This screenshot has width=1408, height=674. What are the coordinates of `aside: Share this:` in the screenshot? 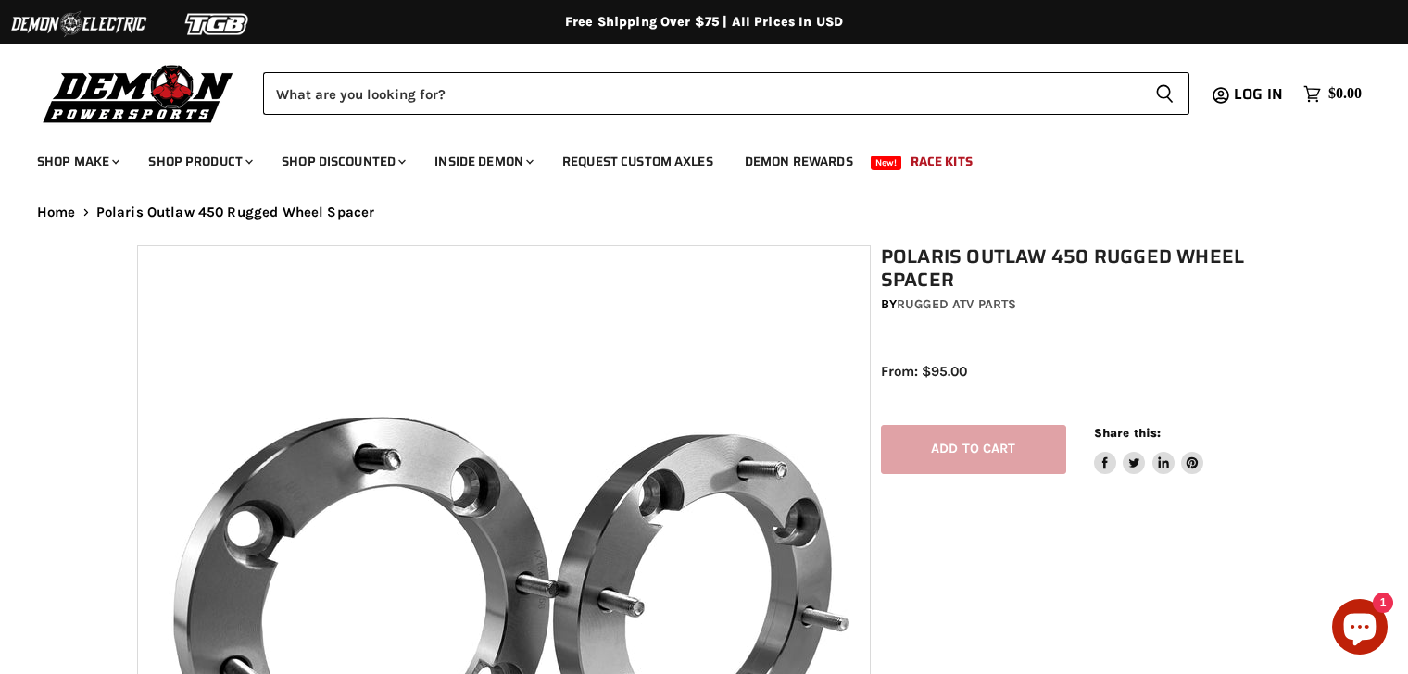 It's located at (1148, 449).